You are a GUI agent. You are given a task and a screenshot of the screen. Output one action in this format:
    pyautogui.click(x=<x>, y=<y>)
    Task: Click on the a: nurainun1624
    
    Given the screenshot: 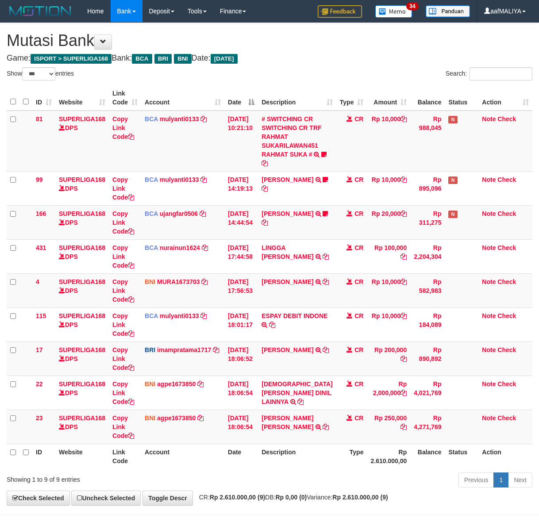 What is the action you would take?
    pyautogui.click(x=180, y=248)
    